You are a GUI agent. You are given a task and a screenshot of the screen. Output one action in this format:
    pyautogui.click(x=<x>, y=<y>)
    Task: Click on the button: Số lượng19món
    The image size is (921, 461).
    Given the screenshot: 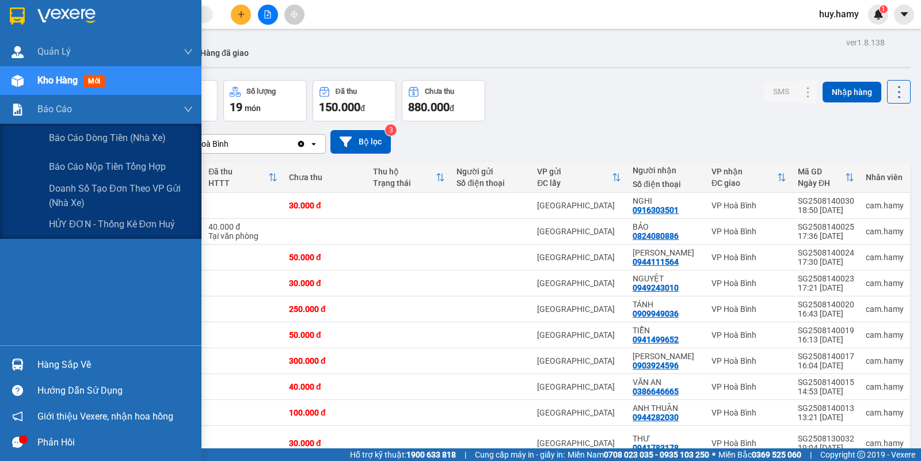 What is the action you would take?
    pyautogui.click(x=265, y=101)
    